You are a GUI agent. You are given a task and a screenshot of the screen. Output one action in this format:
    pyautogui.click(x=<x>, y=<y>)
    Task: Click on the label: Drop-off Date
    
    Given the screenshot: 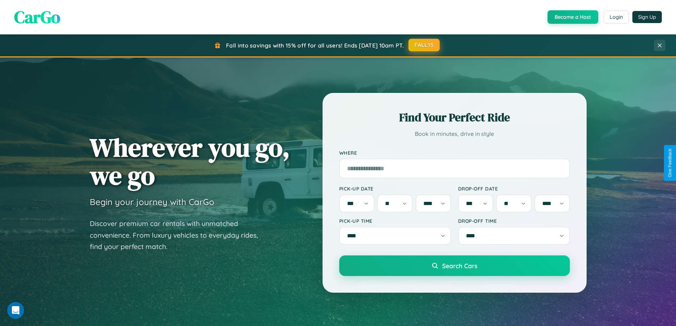 What is the action you would take?
    pyautogui.click(x=514, y=188)
    